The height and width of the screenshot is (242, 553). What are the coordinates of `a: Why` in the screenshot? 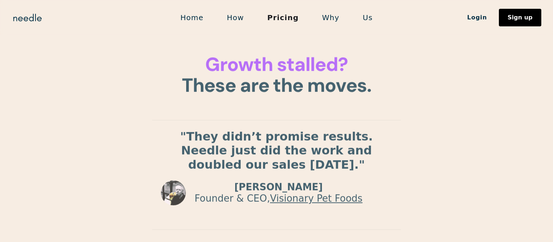 It's located at (330, 18).